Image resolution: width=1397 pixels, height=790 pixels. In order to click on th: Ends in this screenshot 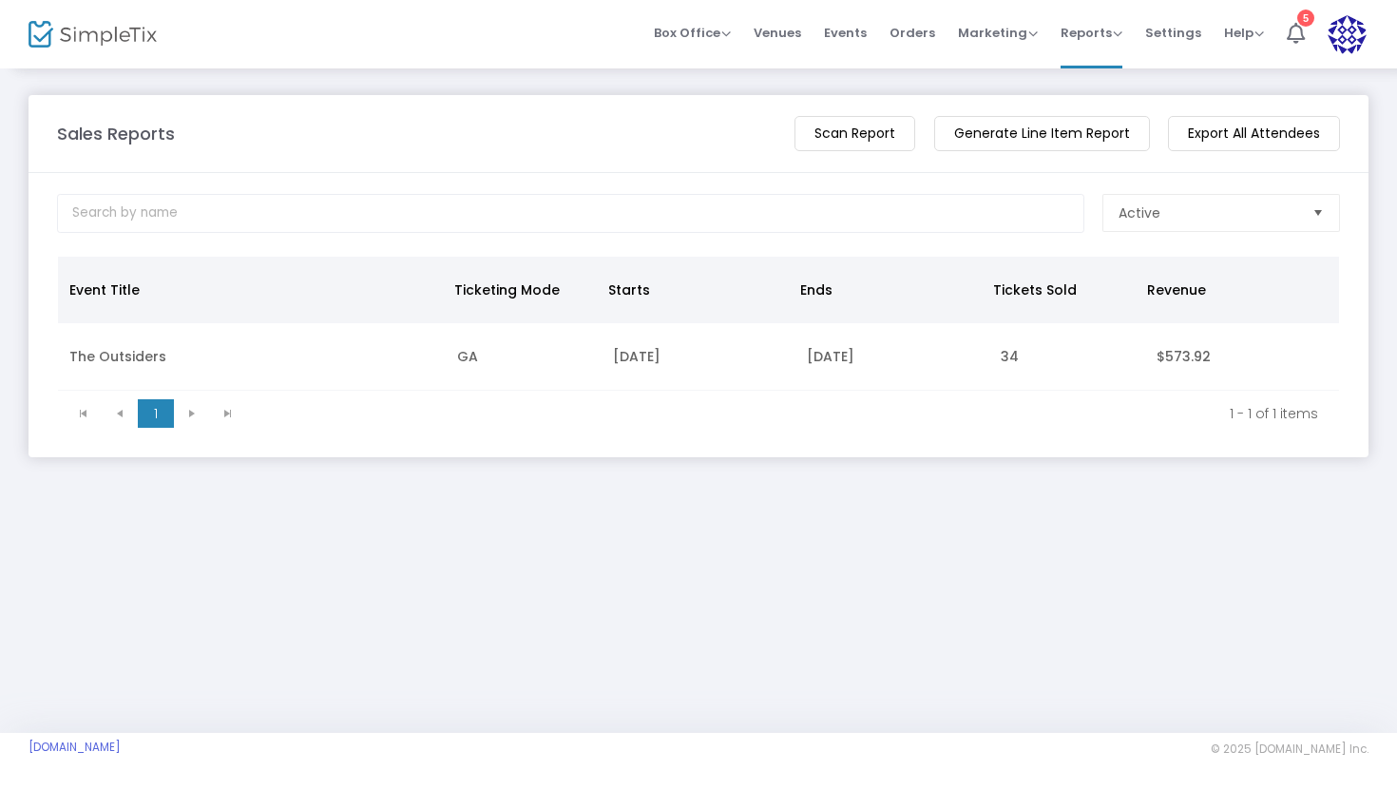, I will do `click(885, 290)`.